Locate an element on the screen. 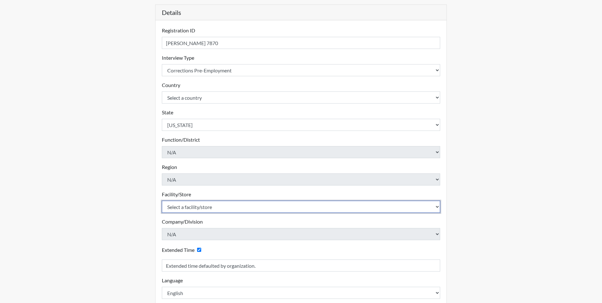  label: Registration ID is located at coordinates (178, 30).